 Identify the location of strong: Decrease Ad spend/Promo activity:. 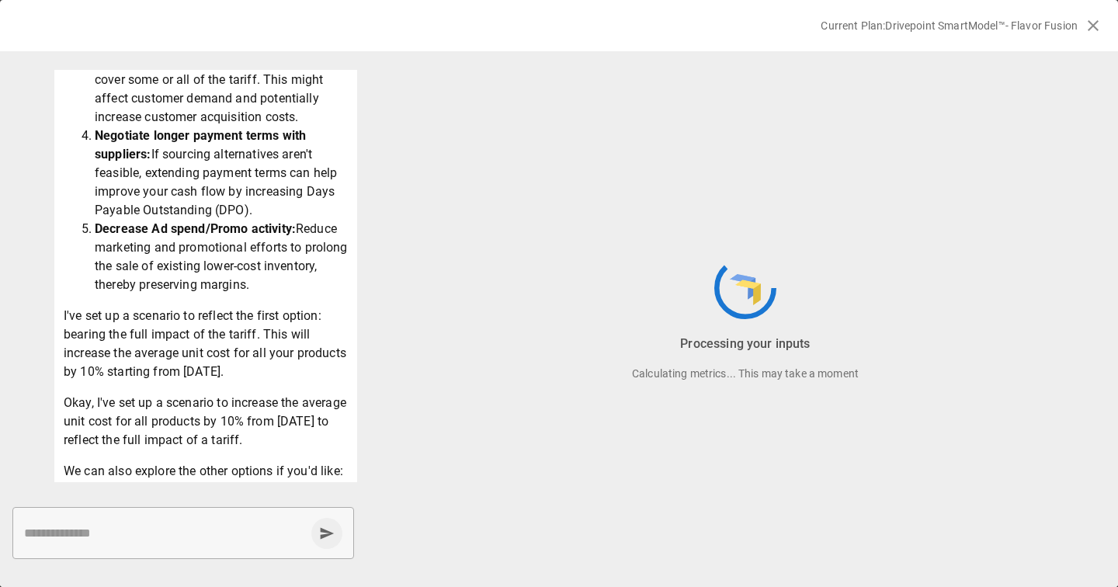
(195, 228).